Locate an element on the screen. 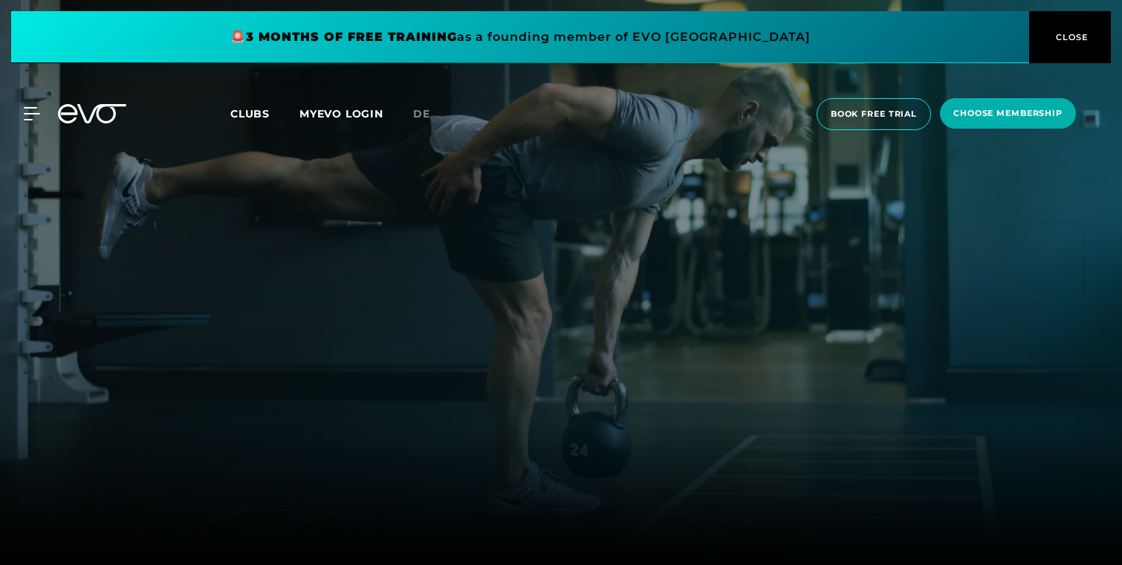 The image size is (1122, 565). a: choose membership is located at coordinates (1007, 114).